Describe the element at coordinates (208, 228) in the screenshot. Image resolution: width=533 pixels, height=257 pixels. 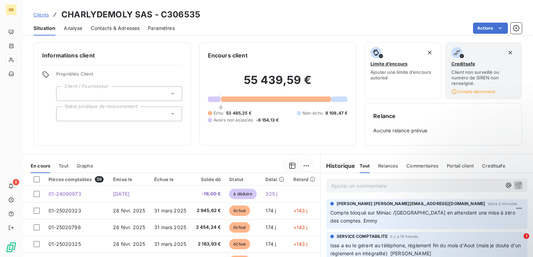
I see `span: 2 454,24 €` at that location.